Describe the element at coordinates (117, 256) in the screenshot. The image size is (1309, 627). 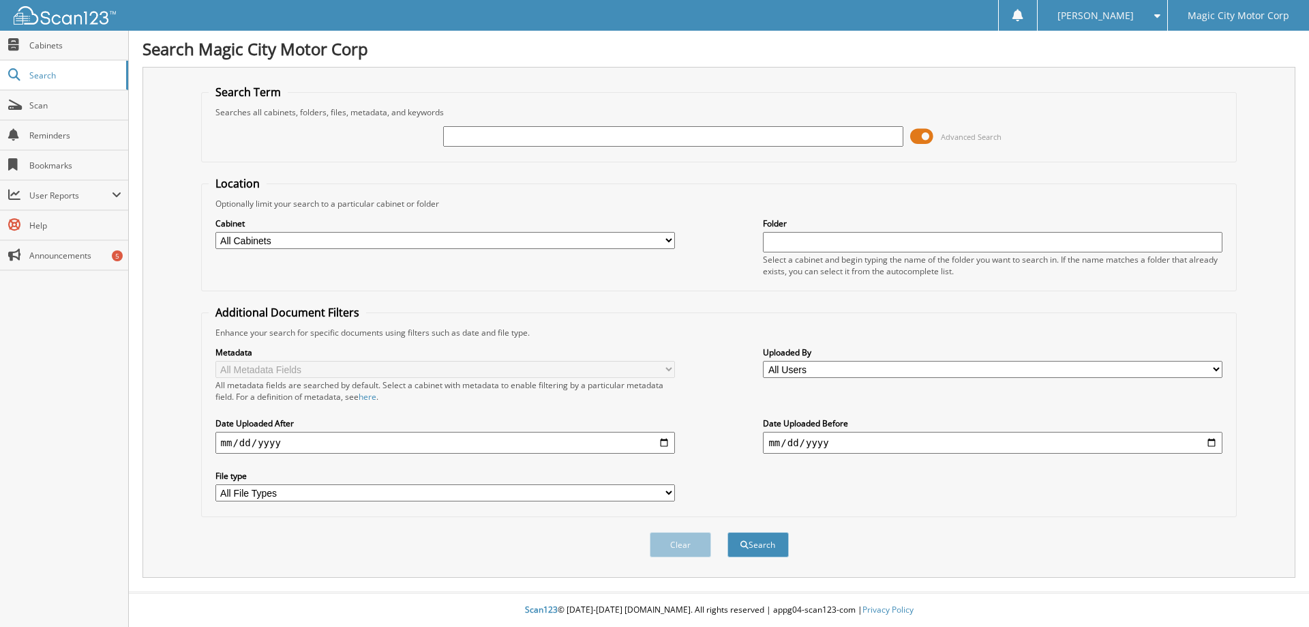
I see `div: 5` at that location.